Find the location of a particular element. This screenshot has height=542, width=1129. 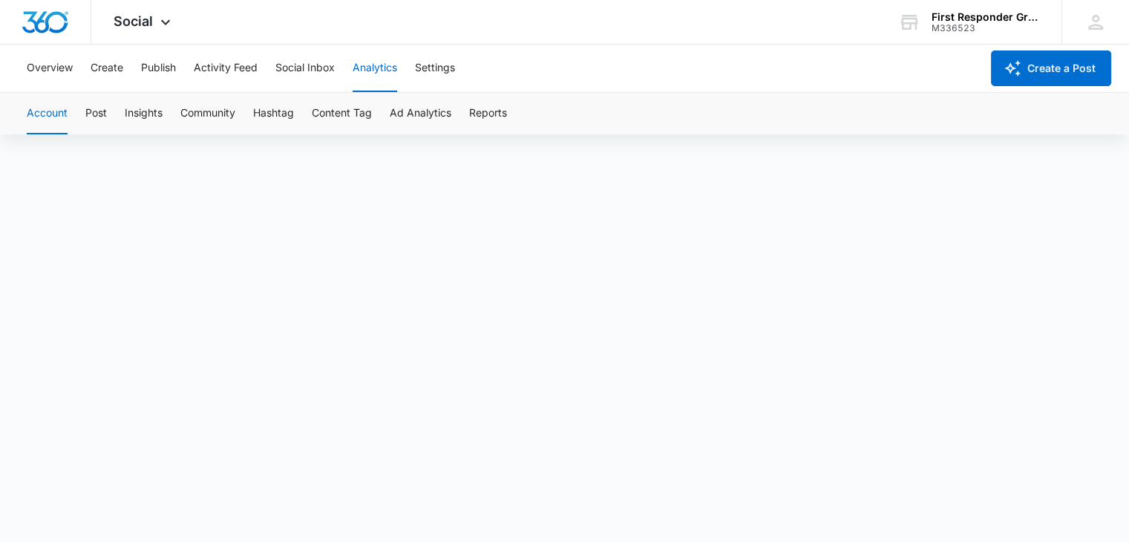

button: Account is located at coordinates (47, 114).